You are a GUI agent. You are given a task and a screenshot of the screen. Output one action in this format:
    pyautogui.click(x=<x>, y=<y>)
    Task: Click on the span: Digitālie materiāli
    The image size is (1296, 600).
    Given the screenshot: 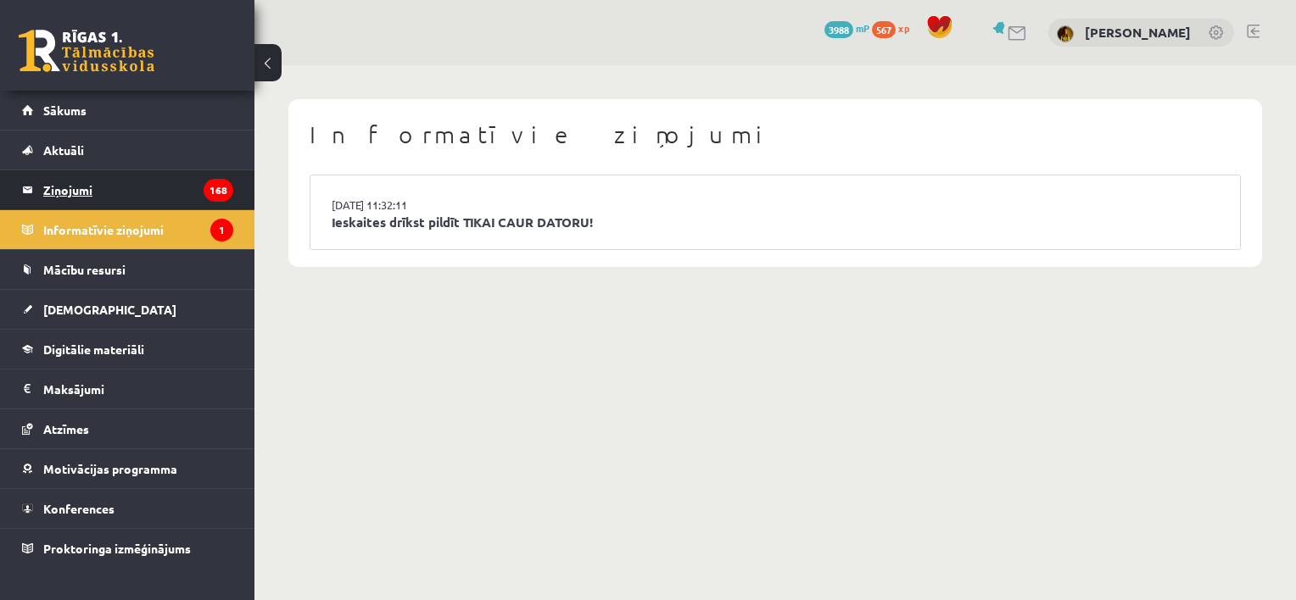 What is the action you would take?
    pyautogui.click(x=93, y=349)
    